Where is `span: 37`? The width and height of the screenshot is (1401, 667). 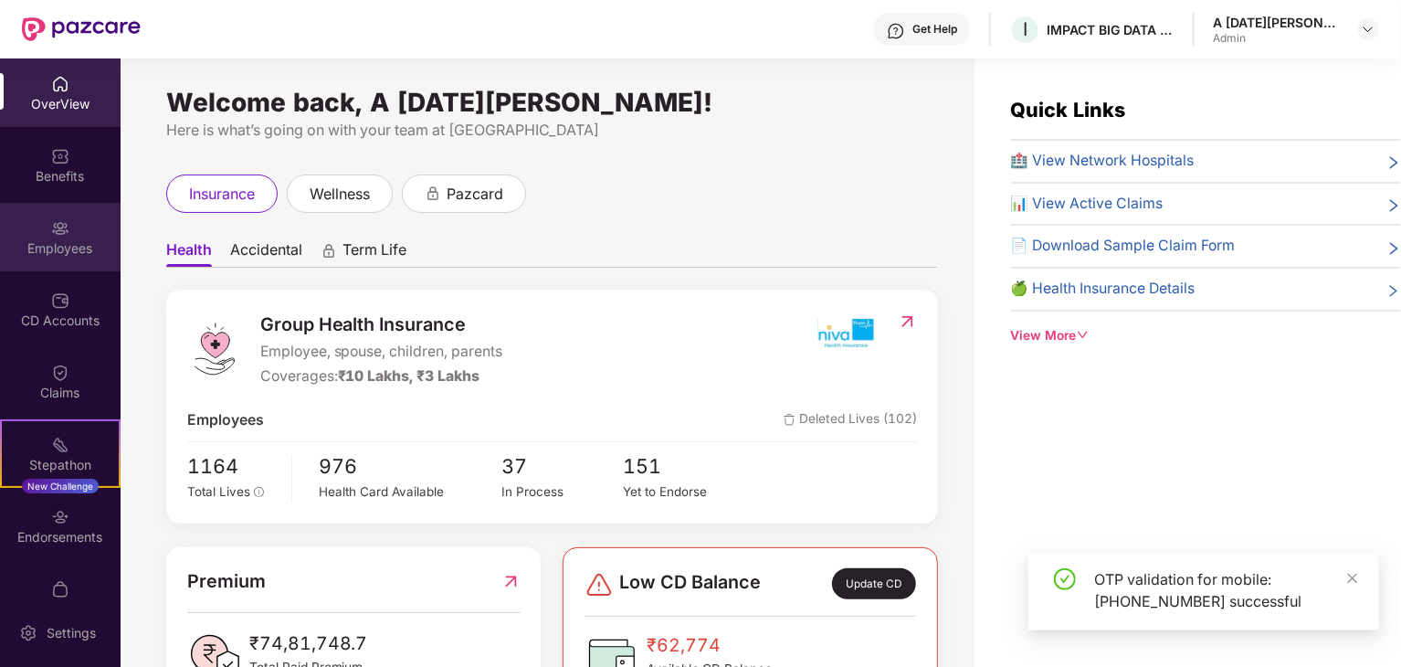 span: 37 is located at coordinates (562, 467).